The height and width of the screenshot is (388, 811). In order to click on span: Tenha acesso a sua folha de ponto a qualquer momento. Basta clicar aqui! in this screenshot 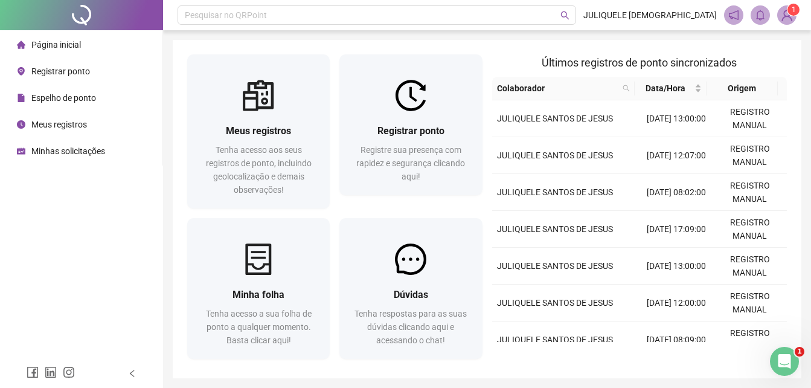, I will do `click(259, 327)`.